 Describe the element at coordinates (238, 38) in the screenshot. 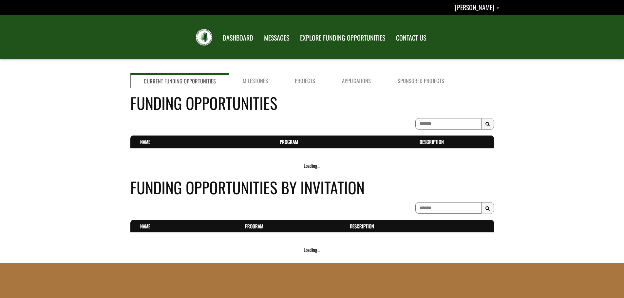

I see `a: DASHBOARD` at that location.